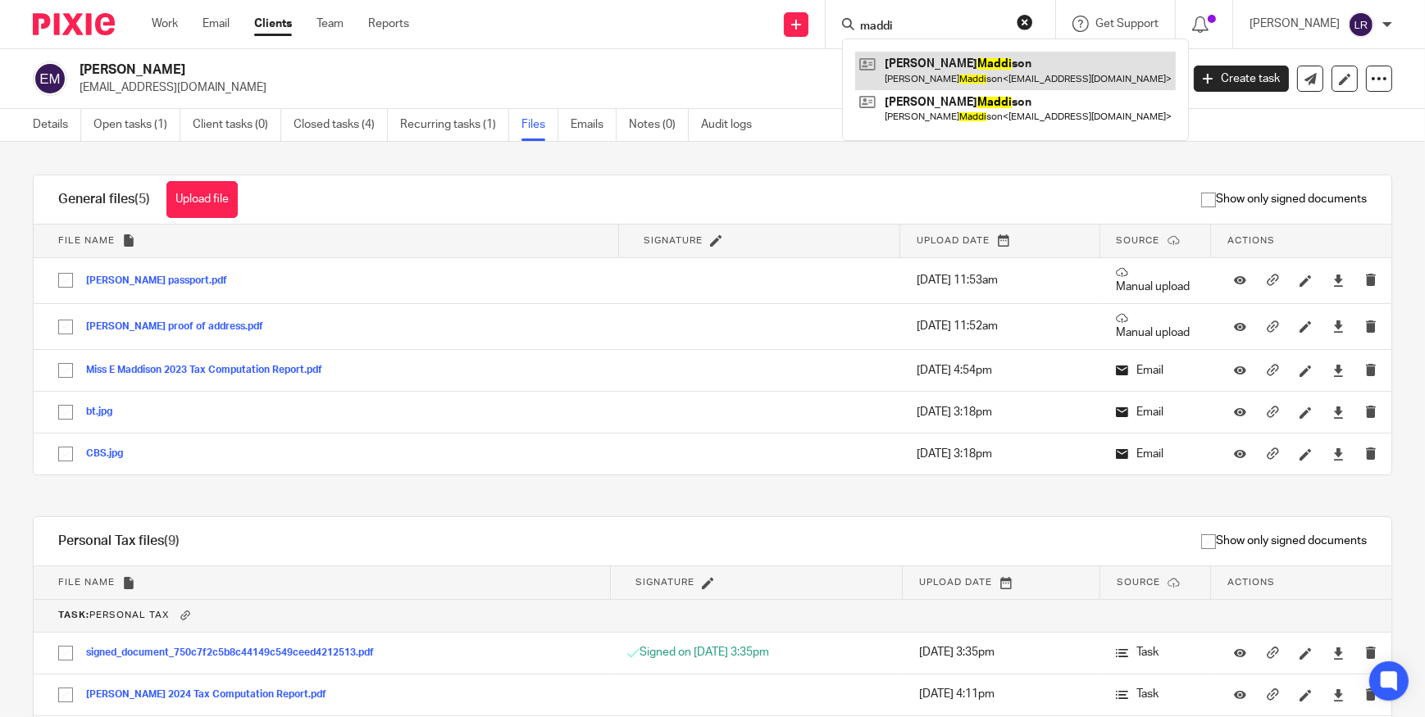 The image size is (1425, 717). I want to click on input: Search, so click(932, 27).